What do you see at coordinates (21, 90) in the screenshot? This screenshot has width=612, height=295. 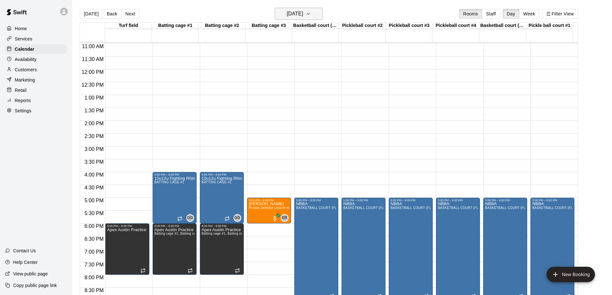 I see `p: Retail` at bounding box center [21, 90].